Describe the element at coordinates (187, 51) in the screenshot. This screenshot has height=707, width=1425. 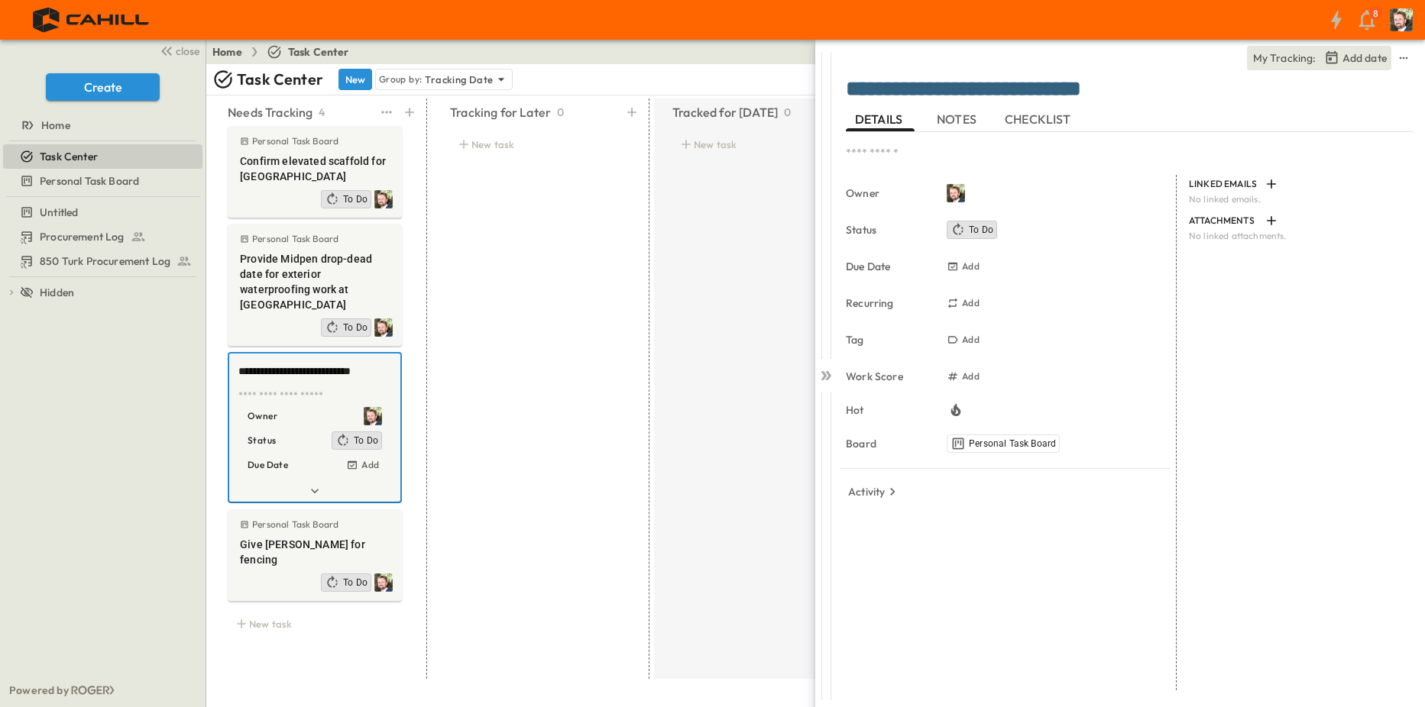
I see `span: close` at that location.